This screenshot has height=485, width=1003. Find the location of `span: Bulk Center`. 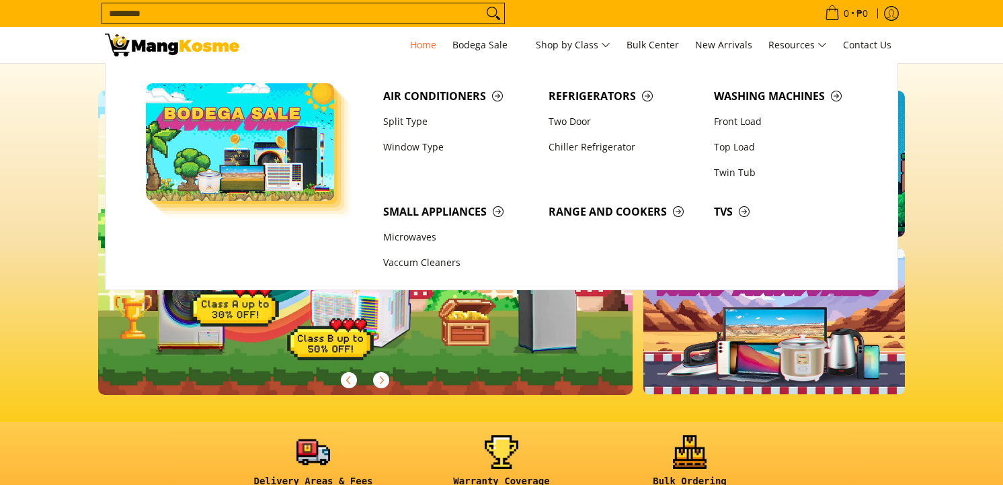

span: Bulk Center is located at coordinates (653, 44).